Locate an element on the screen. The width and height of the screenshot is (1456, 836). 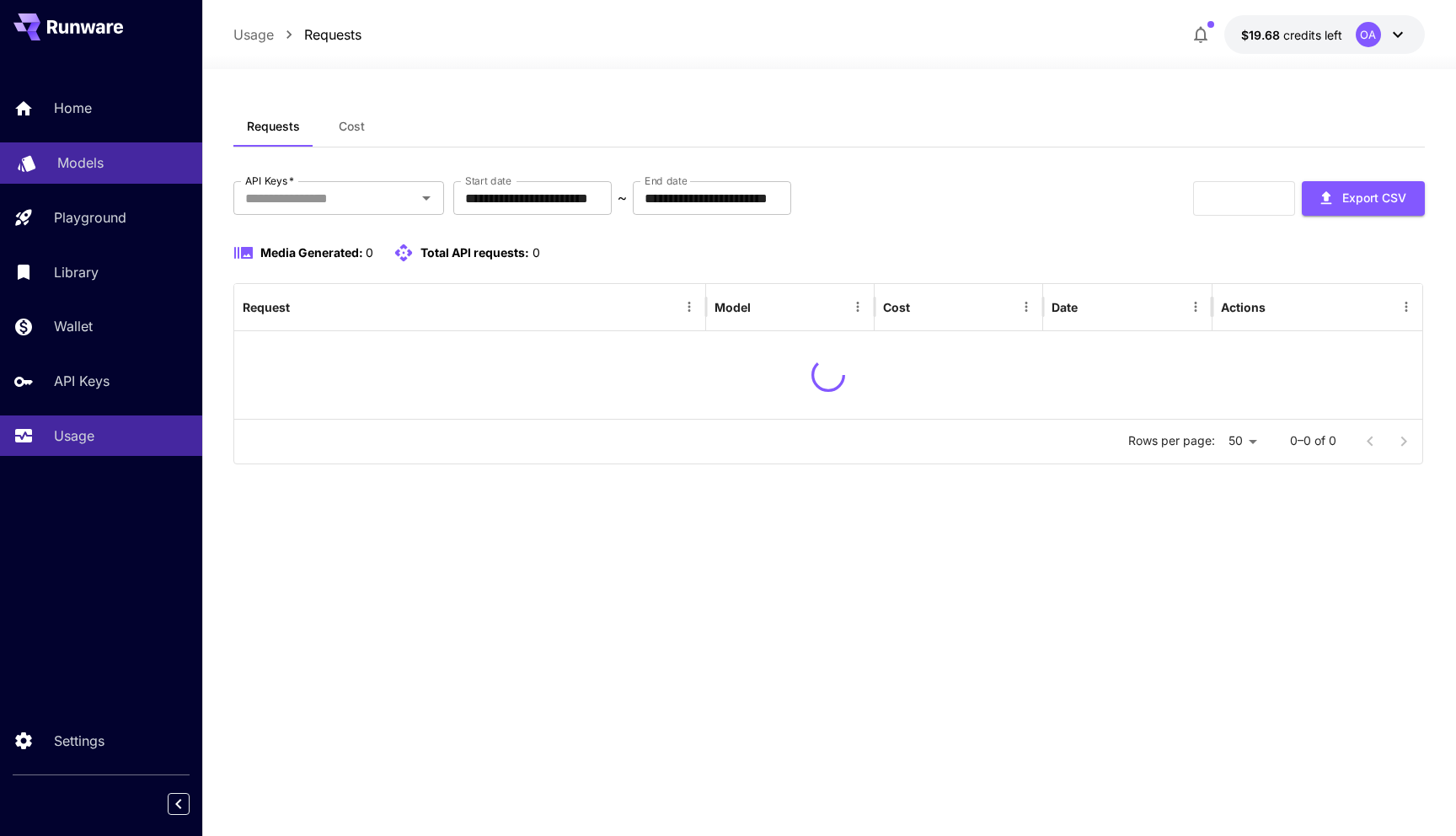
p: Settings is located at coordinates (79, 741).